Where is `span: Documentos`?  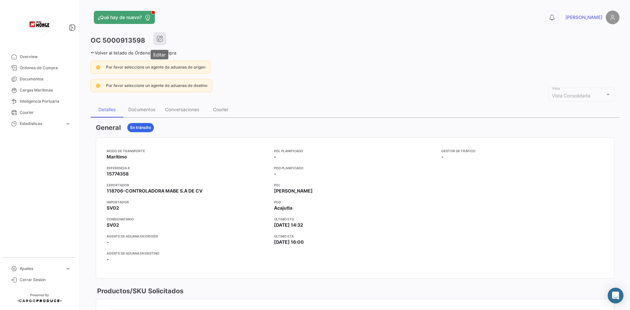 span: Documentos is located at coordinates (45, 79).